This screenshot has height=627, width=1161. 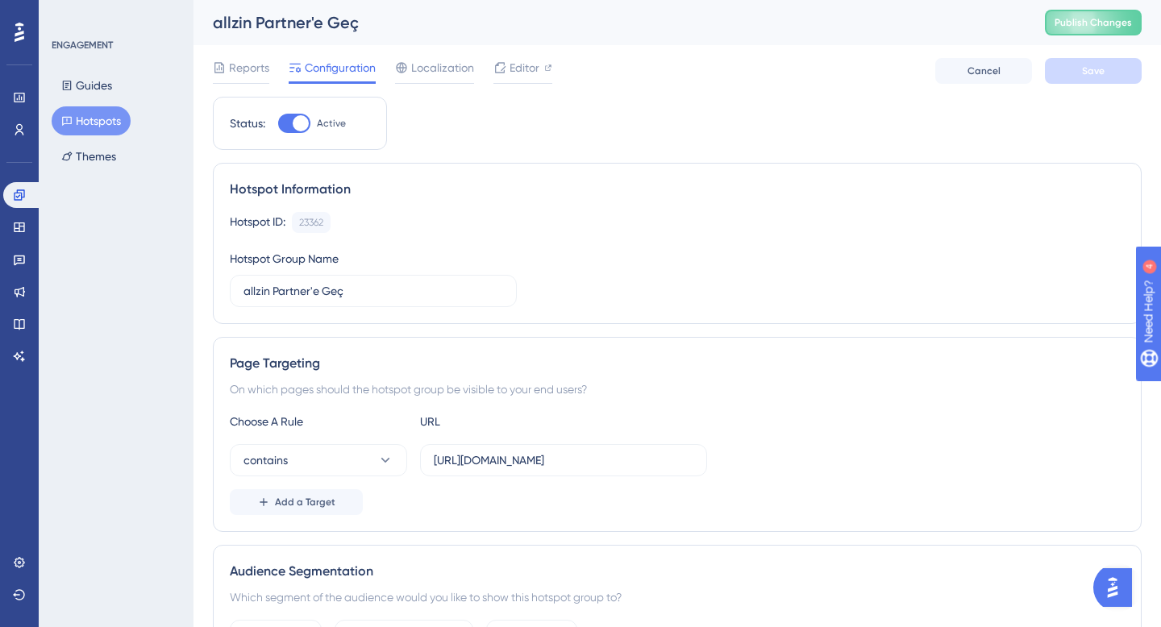 What do you see at coordinates (284, 259) in the screenshot?
I see `div: Hotspot Group Name` at bounding box center [284, 259].